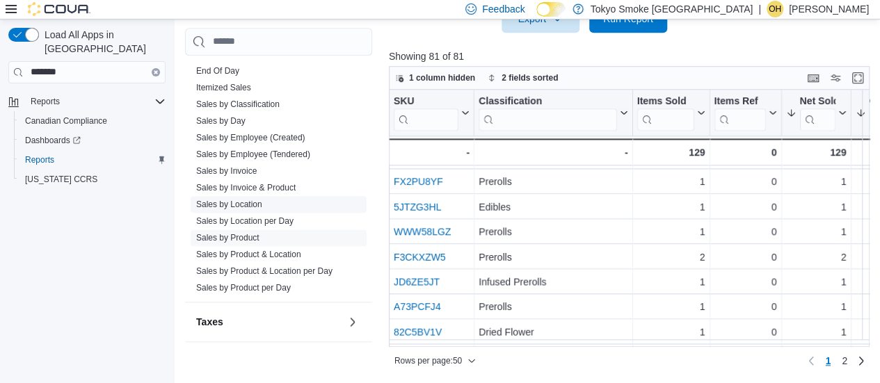 The image size is (880, 383). Describe the element at coordinates (815, 112) in the screenshot. I see `button: Net Sold` at that location.